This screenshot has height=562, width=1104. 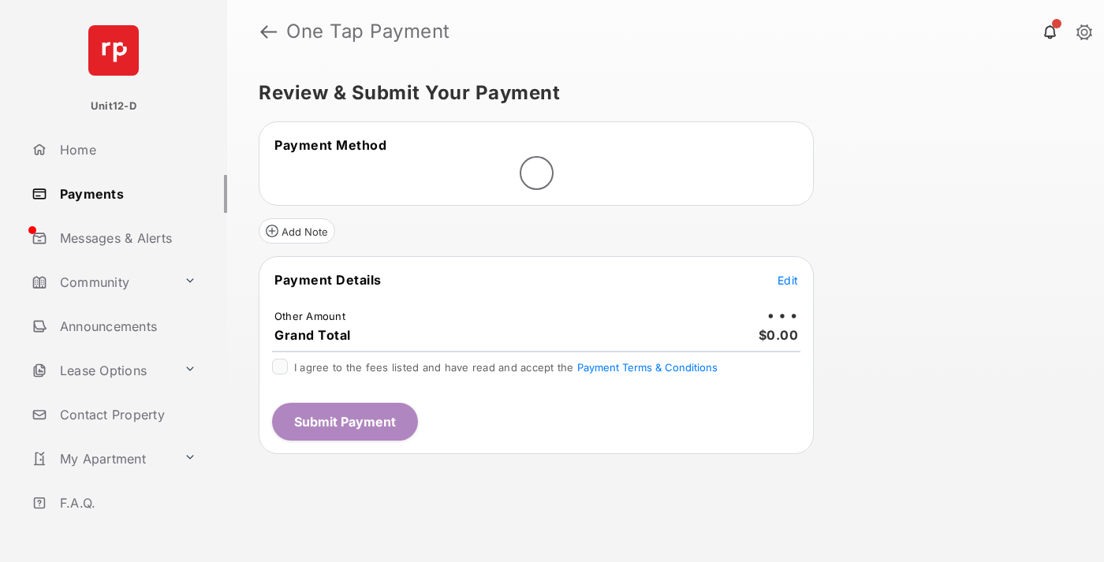 What do you see at coordinates (101, 459) in the screenshot?
I see `a: My Apartment` at bounding box center [101, 459].